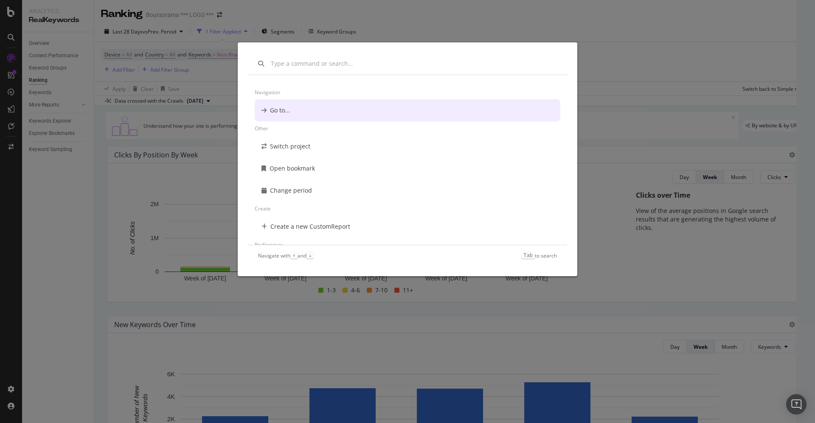 The image size is (815, 423). What do you see at coordinates (407, 92) in the screenshot?
I see `div: Navigation` at bounding box center [407, 92].